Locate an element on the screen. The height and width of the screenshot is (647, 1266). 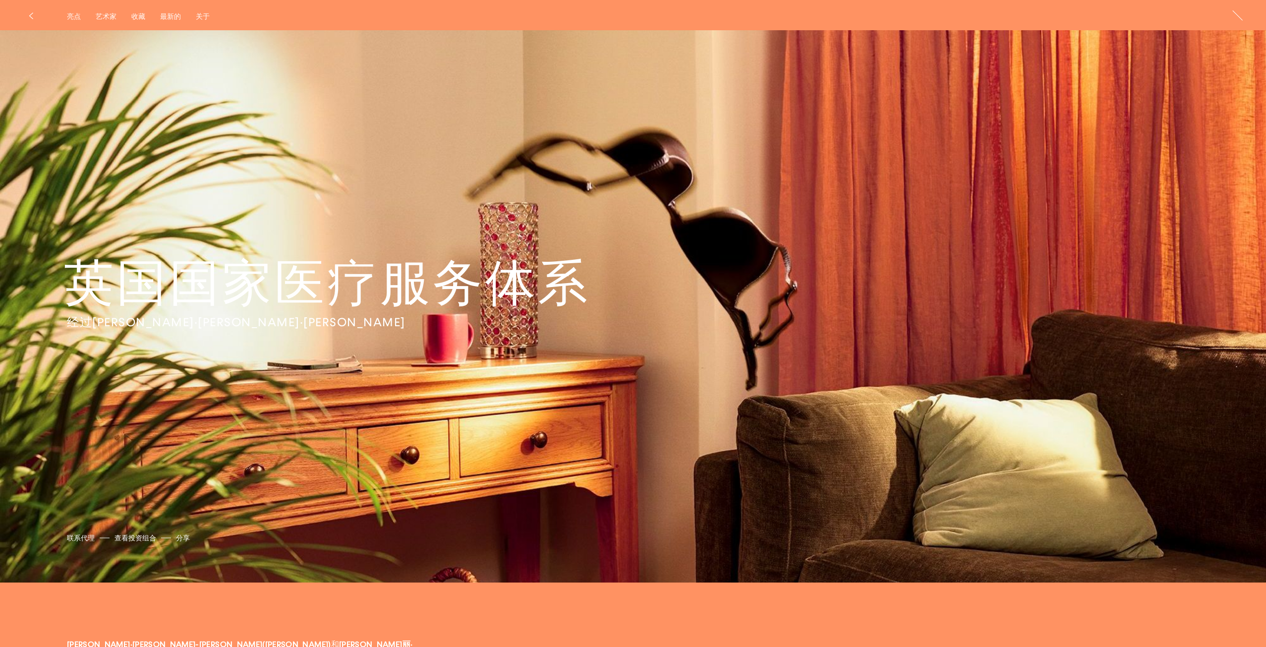
font: 联系代理 is located at coordinates (81, 538).